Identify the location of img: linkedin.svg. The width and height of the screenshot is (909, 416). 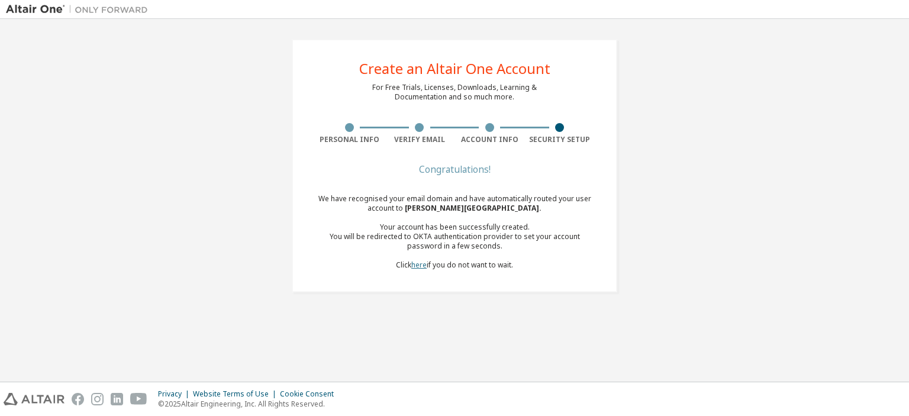
(117, 399).